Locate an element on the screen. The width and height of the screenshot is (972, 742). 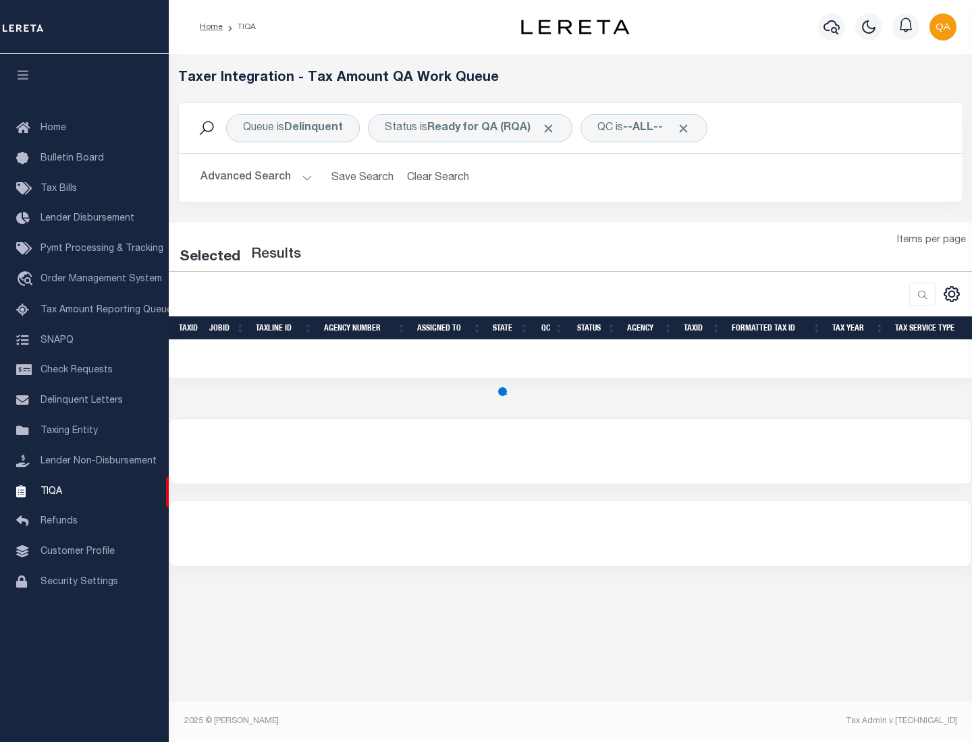
th: TaxLine ID is located at coordinates (284, 328).